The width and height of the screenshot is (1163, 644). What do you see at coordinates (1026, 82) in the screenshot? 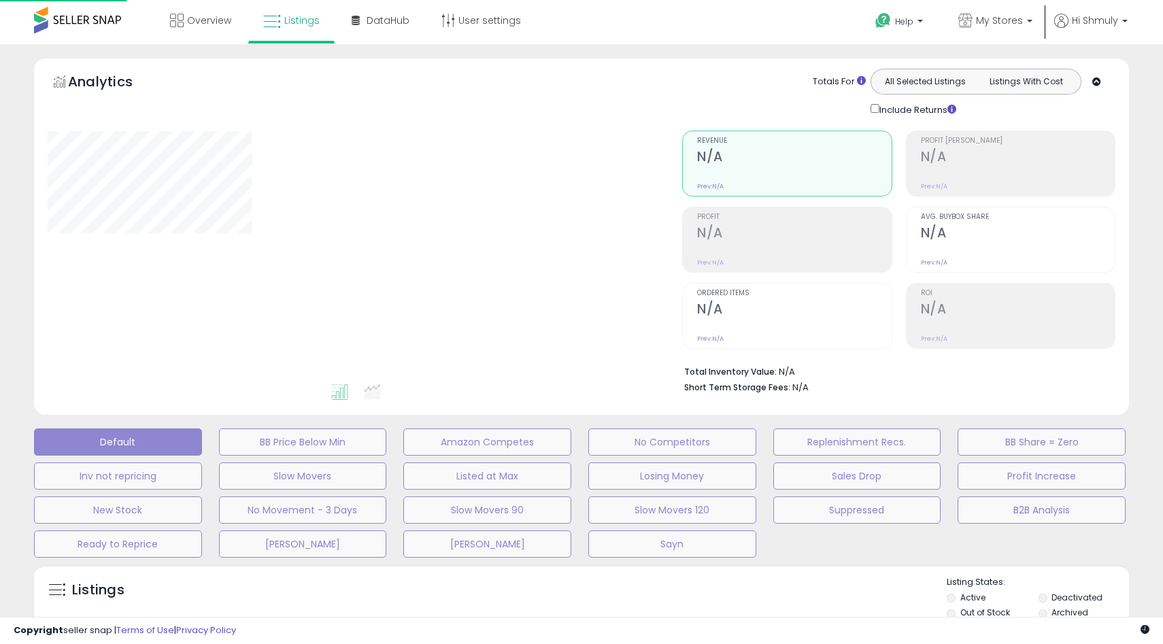
I see `button: Listings With Cost` at bounding box center [1026, 82].